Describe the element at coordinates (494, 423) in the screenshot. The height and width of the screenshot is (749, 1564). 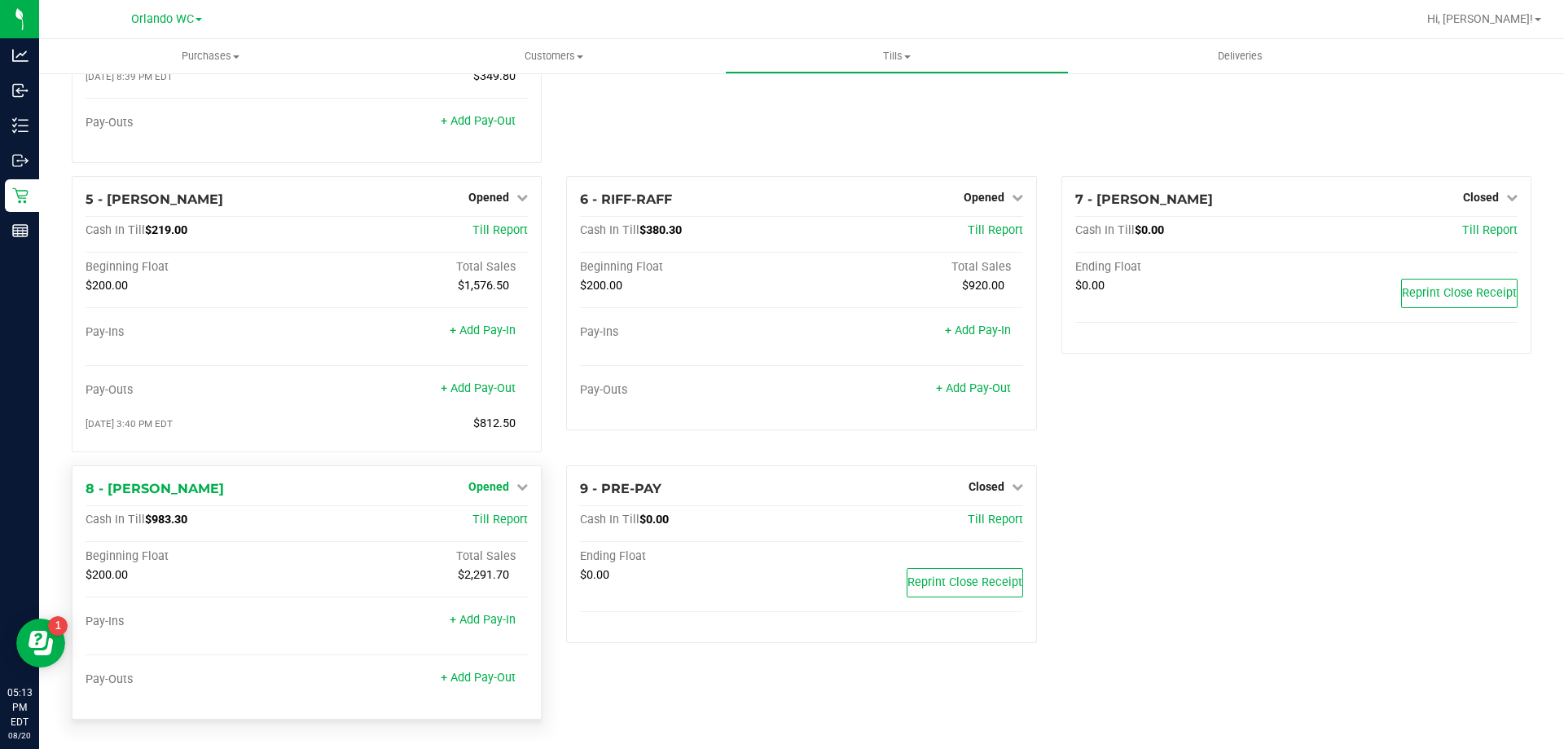
I see `span: $812.50` at that location.